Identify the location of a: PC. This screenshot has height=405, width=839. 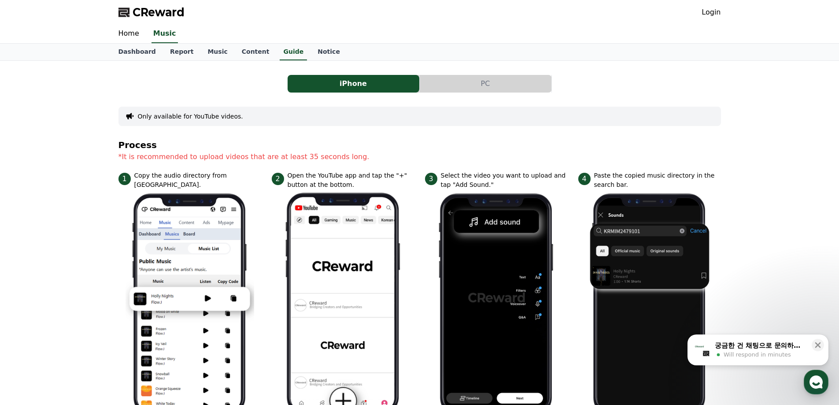
(486, 84).